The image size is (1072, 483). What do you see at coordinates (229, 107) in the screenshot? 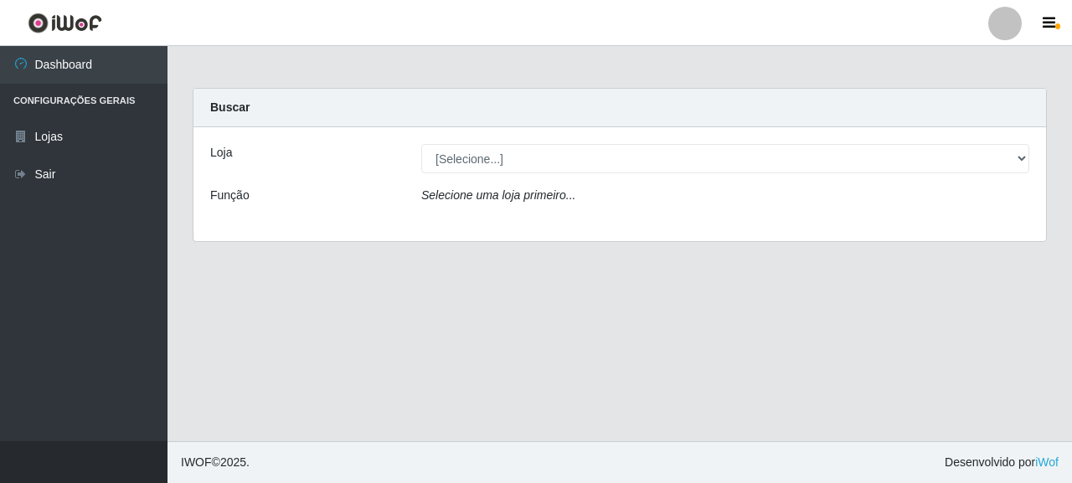
I see `strong: Buscar` at bounding box center [229, 107].